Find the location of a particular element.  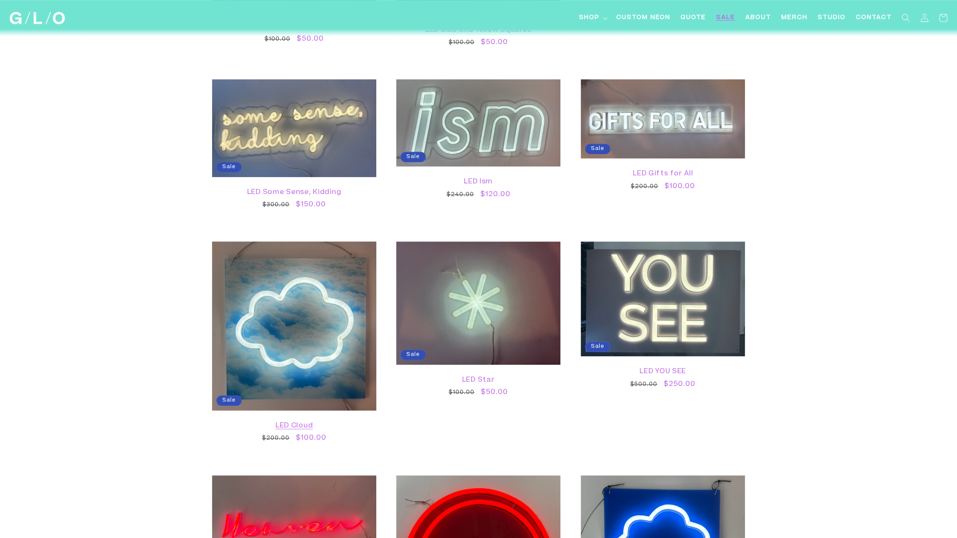

summary: Shop is located at coordinates (592, 18).